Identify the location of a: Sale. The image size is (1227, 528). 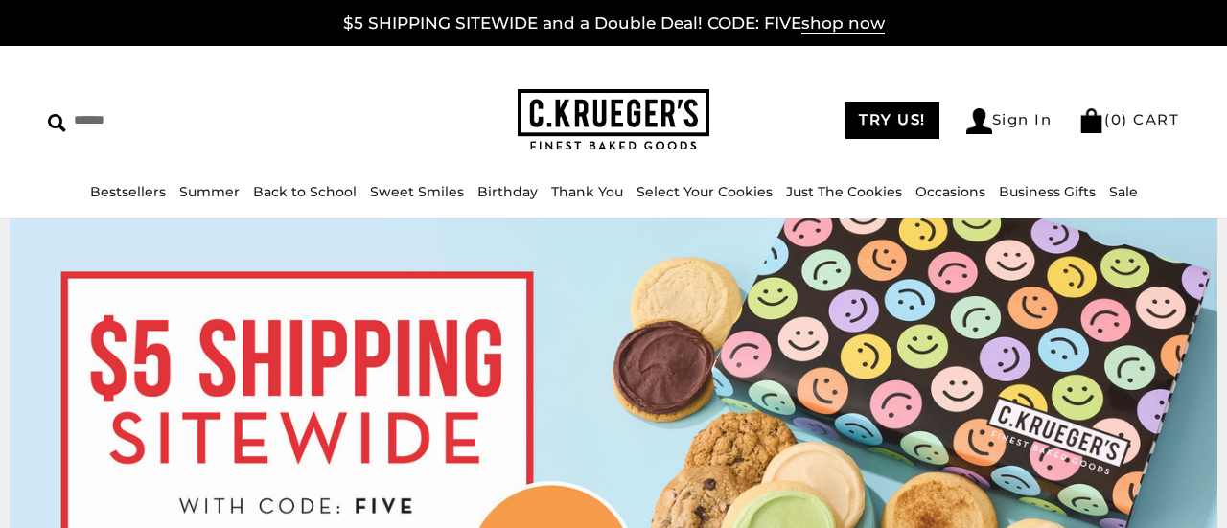
(1123, 192).